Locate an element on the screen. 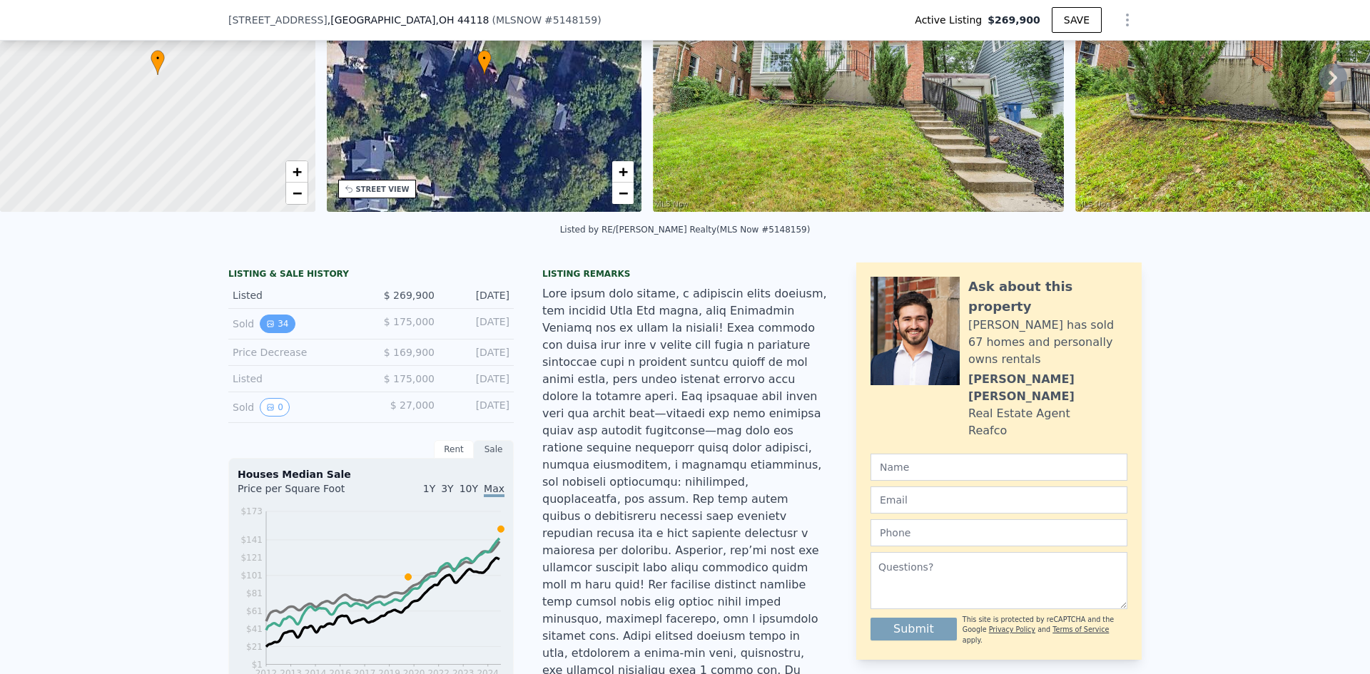 Image resolution: width=1370 pixels, height=674 pixels. div: Listing remarks is located at coordinates (685, 274).